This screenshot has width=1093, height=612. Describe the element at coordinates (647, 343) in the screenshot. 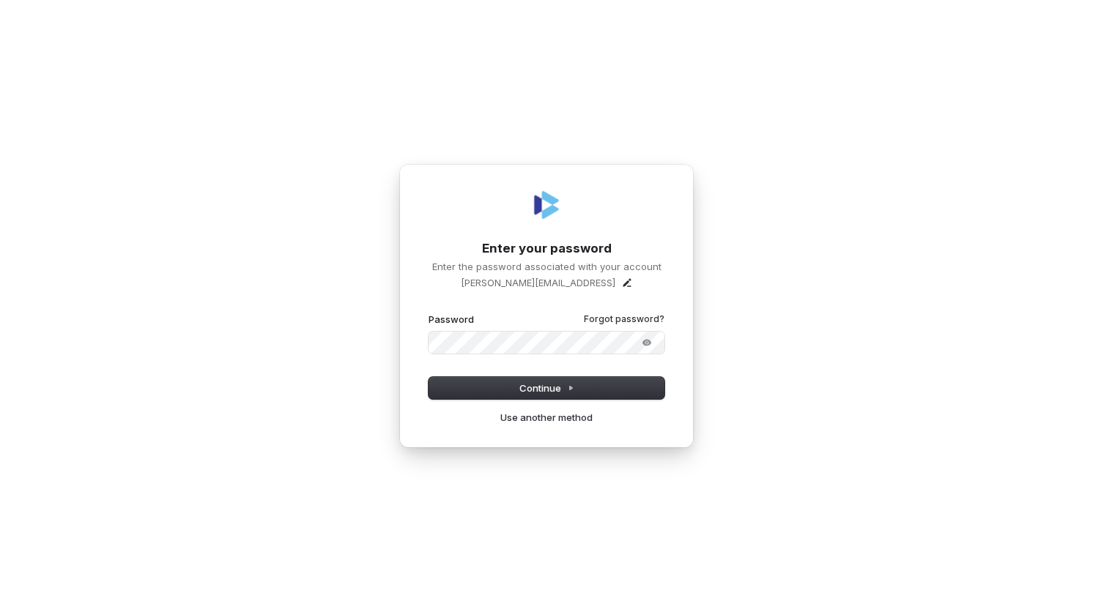

I see `button: Show password` at that location.